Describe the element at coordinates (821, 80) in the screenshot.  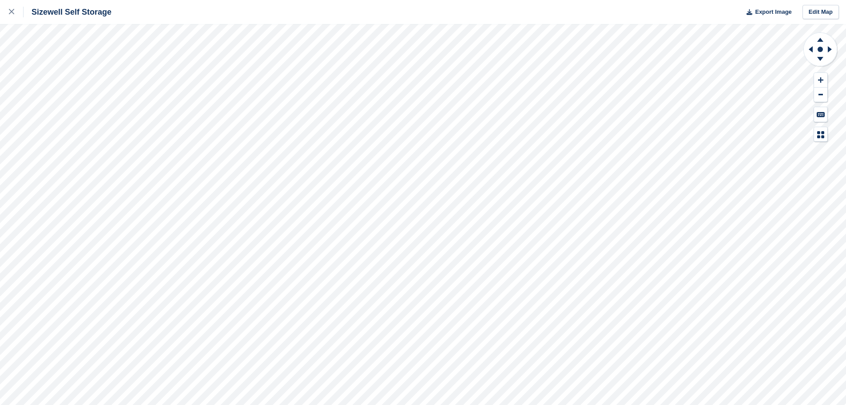
I see `button: Zoom In` at that location.